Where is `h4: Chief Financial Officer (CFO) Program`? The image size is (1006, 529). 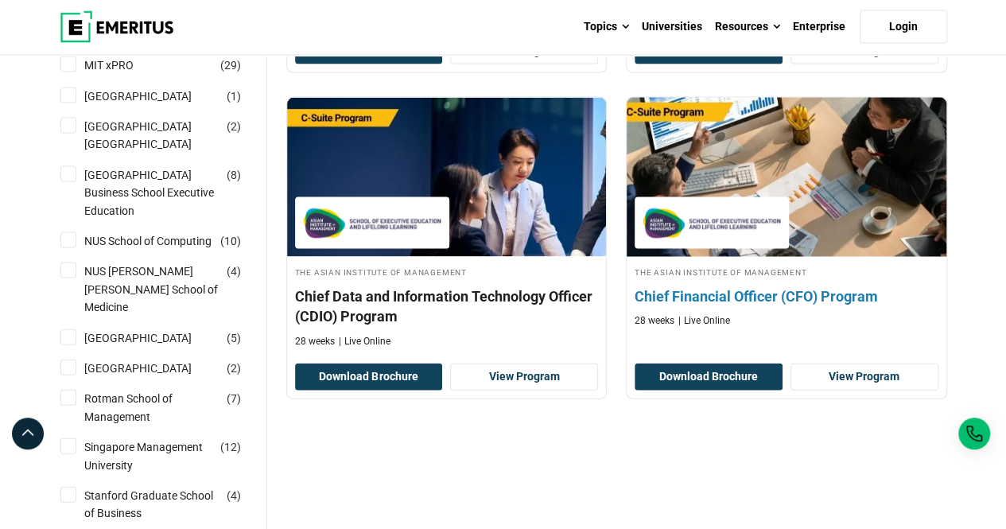
h4: Chief Financial Officer (CFO) Program is located at coordinates (786, 296).